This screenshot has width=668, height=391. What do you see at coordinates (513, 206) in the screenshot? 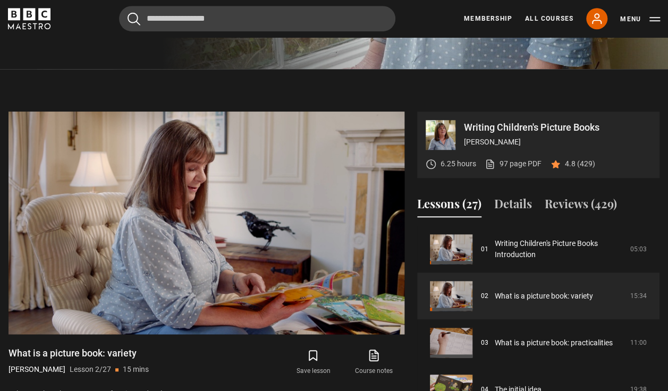
I see `button: Details` at bounding box center [513, 206].